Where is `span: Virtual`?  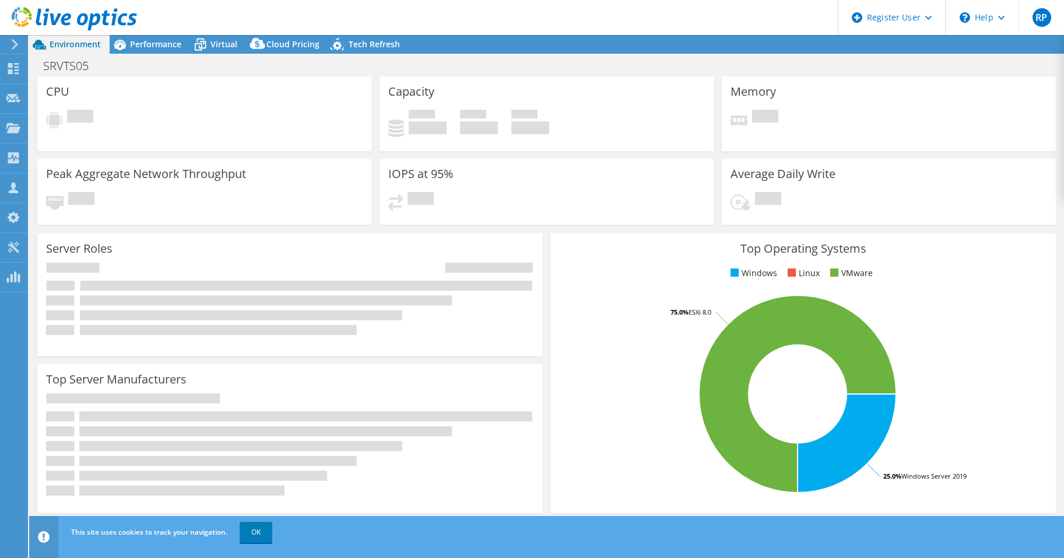
span: Virtual is located at coordinates (224, 44).